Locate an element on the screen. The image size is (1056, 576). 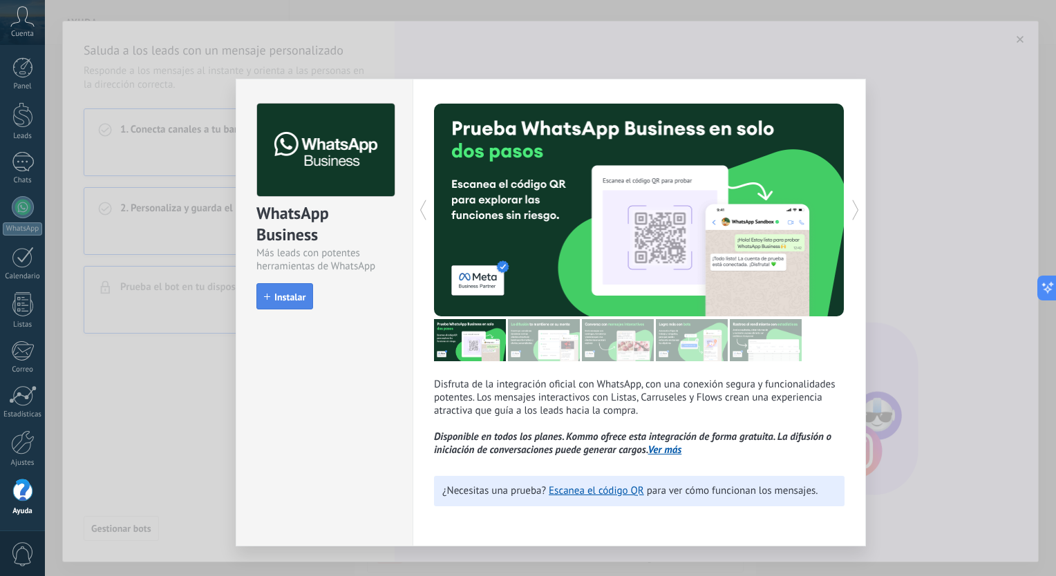
div: Estadísticas is located at coordinates (23, 415).